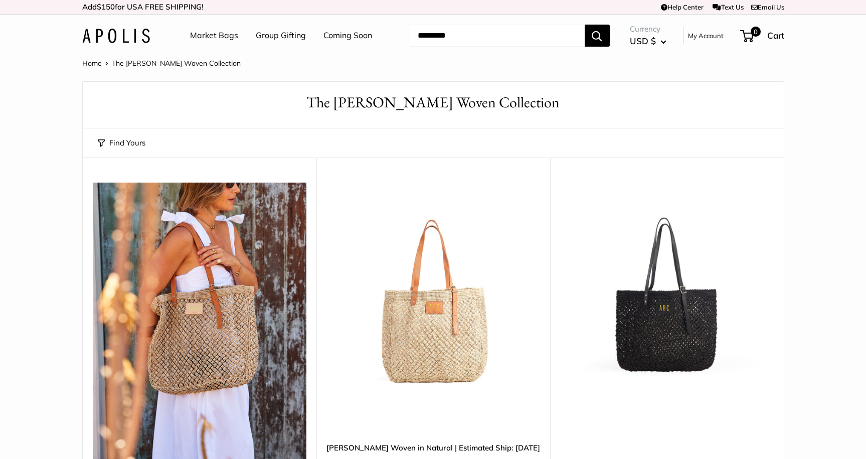 Image resolution: width=866 pixels, height=459 pixels. I want to click on a: Coming Soon, so click(347, 36).